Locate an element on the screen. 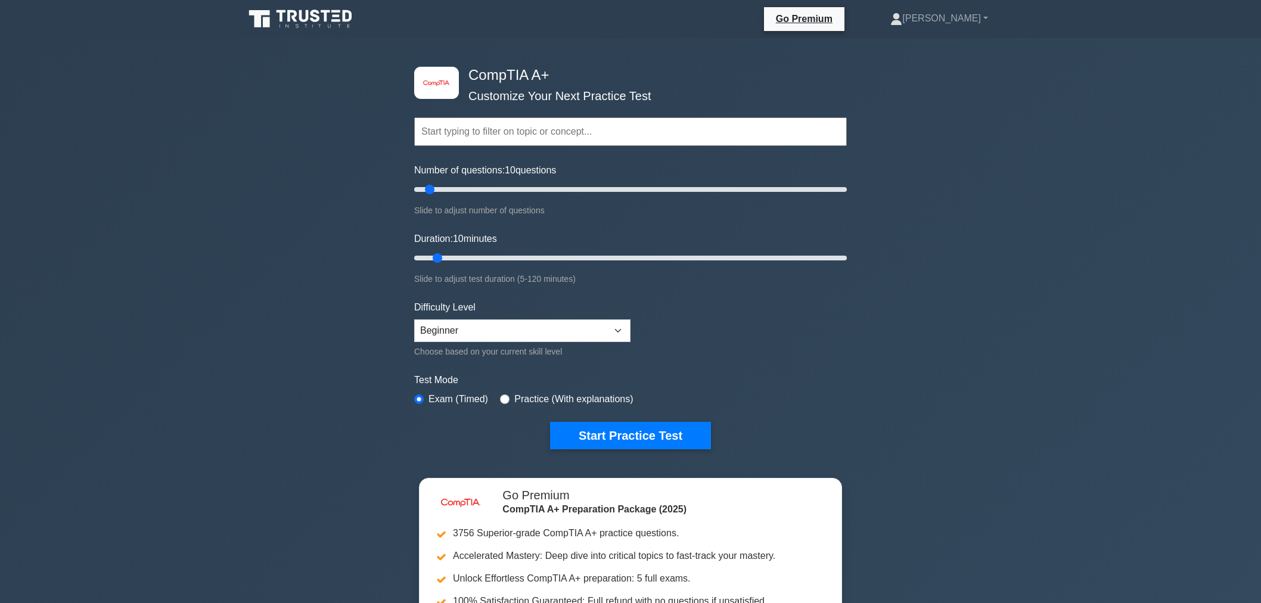 This screenshot has width=1261, height=603. label: Number of questions: questions is located at coordinates (485, 170).